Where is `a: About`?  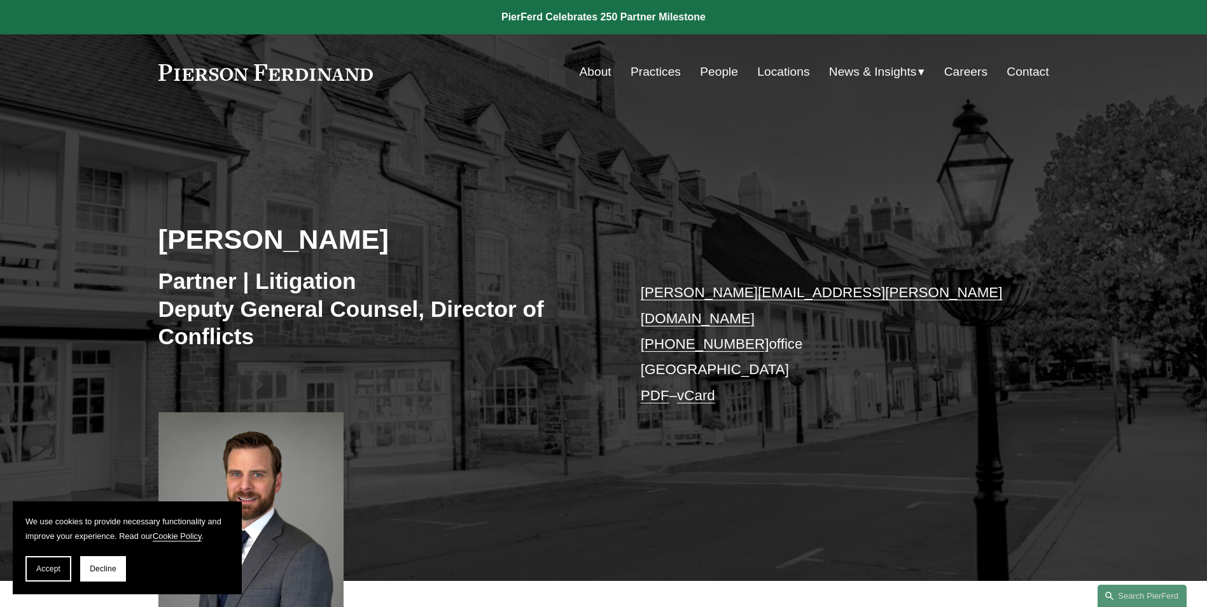 a: About is located at coordinates (596, 72).